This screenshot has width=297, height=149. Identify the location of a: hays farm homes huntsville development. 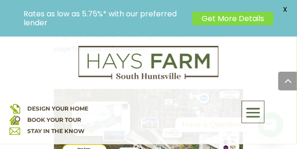
(149, 78).